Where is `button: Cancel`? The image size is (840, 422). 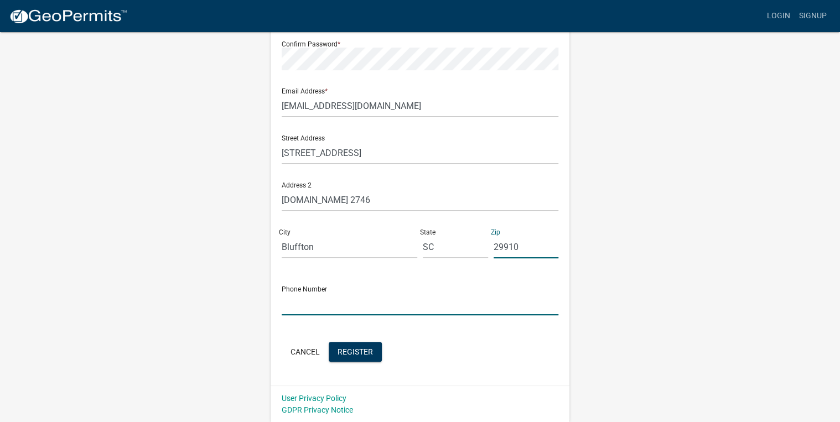
button: Cancel is located at coordinates (305, 352).